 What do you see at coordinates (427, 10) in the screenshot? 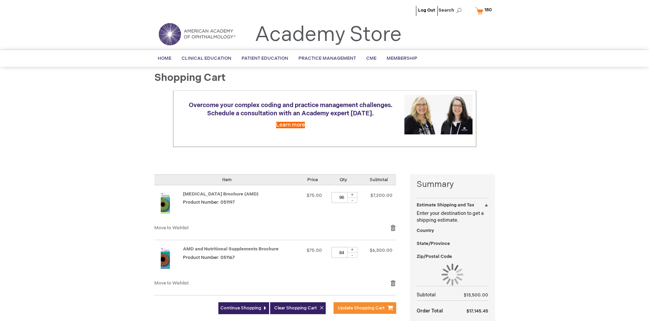
I see `a: Log Out` at bounding box center [427, 10].